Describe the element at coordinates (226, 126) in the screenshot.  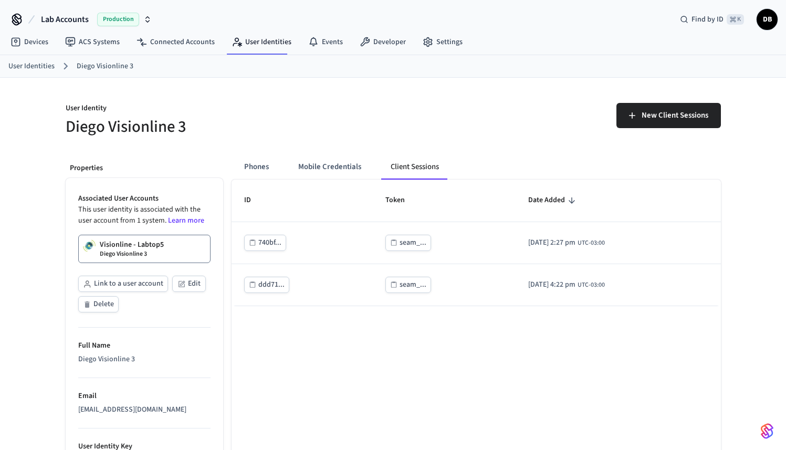
I see `h5: Diego Visionline 3` at that location.